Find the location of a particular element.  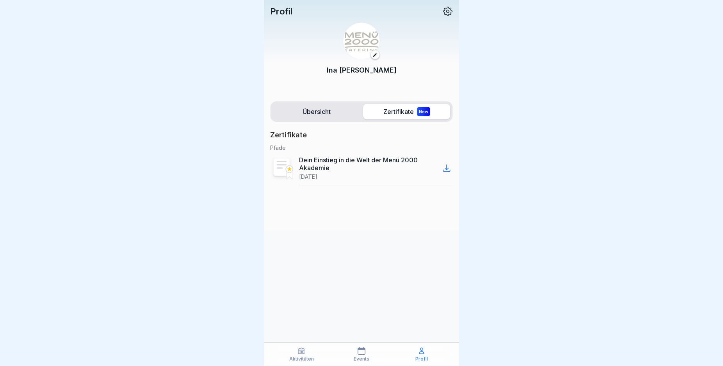

img: v3gslzn6hrr8yse5yrk8o2yg.png is located at coordinates (362, 41).